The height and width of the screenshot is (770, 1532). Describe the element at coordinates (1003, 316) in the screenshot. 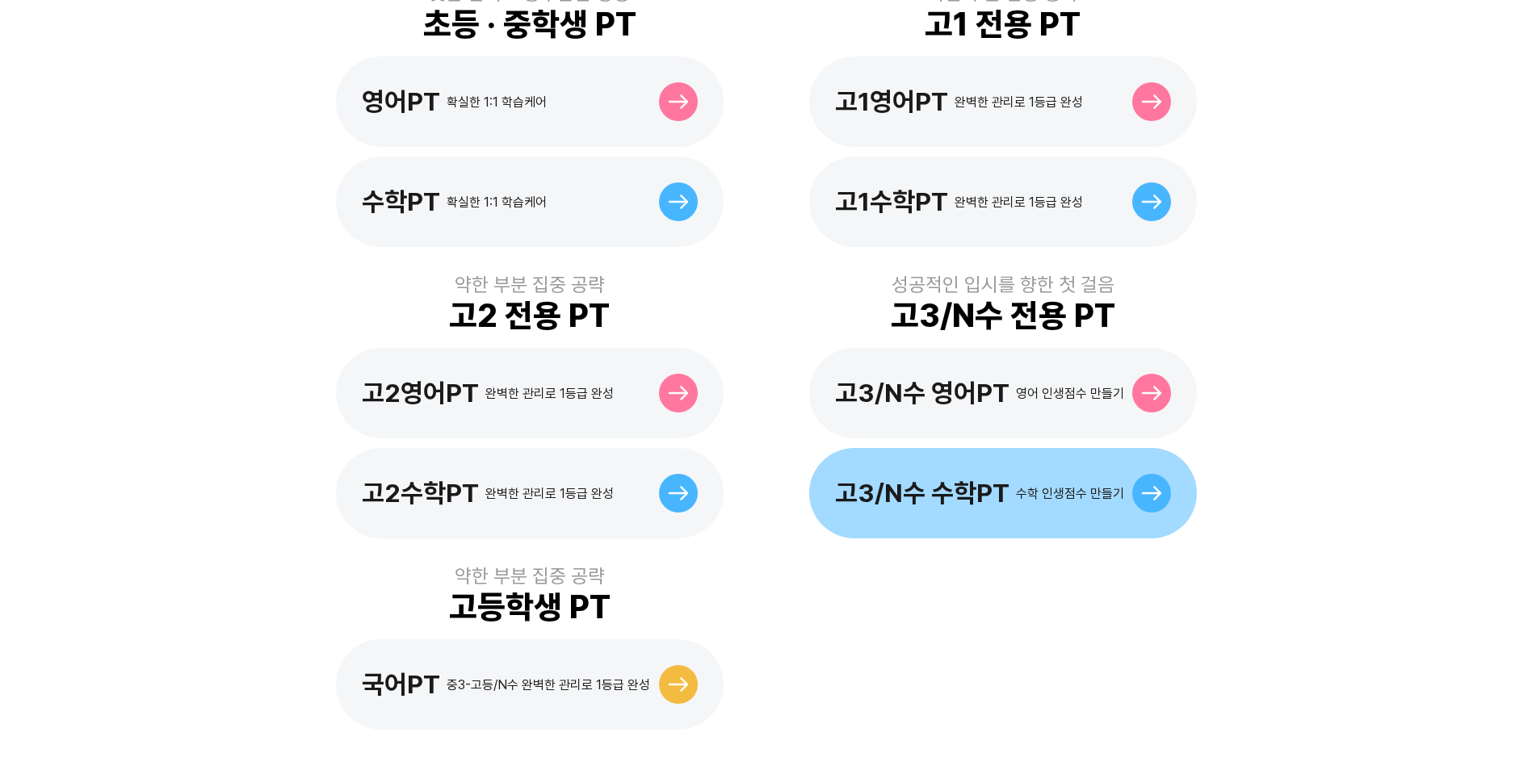

I see `div: 고3/N수 전용 PT` at that location.